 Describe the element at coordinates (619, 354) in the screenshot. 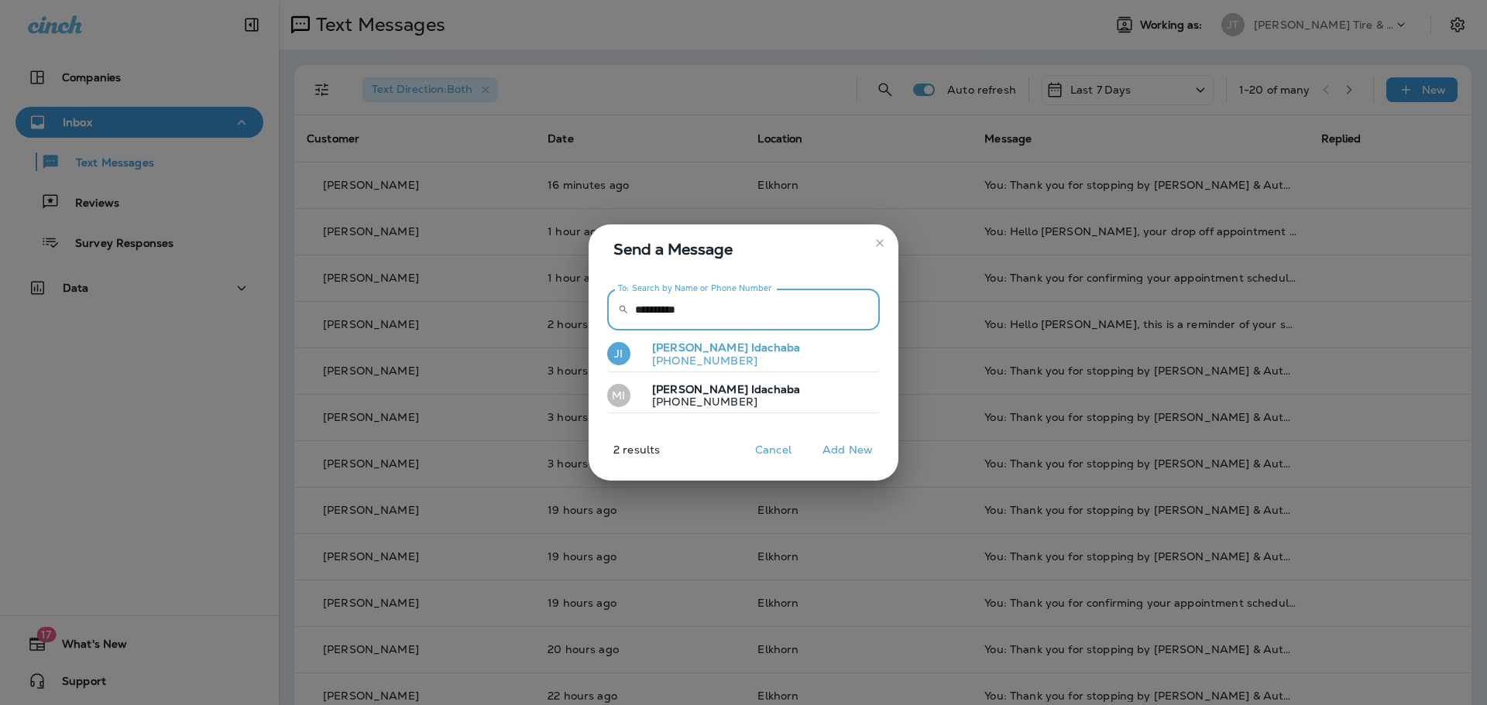

I see `div: JI` at that location.